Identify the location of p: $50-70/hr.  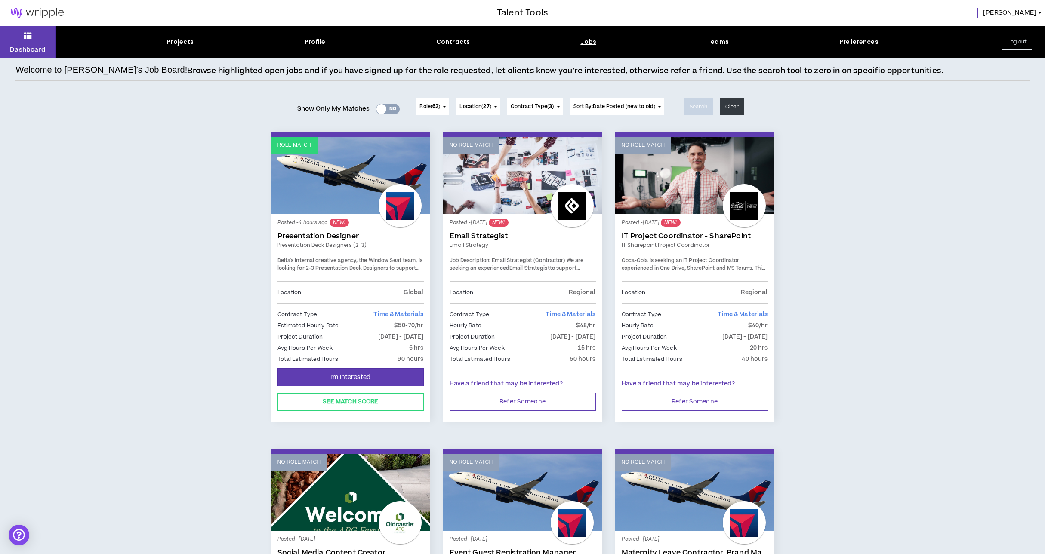
(409, 326).